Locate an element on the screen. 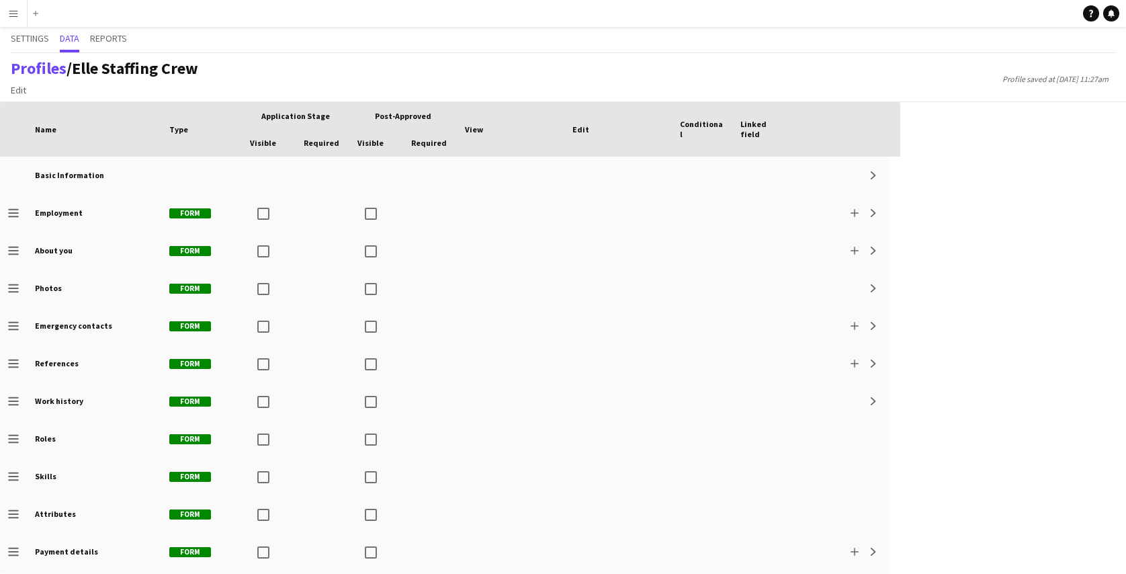 This screenshot has height=574, width=1126. b: About you is located at coordinates (54, 250).